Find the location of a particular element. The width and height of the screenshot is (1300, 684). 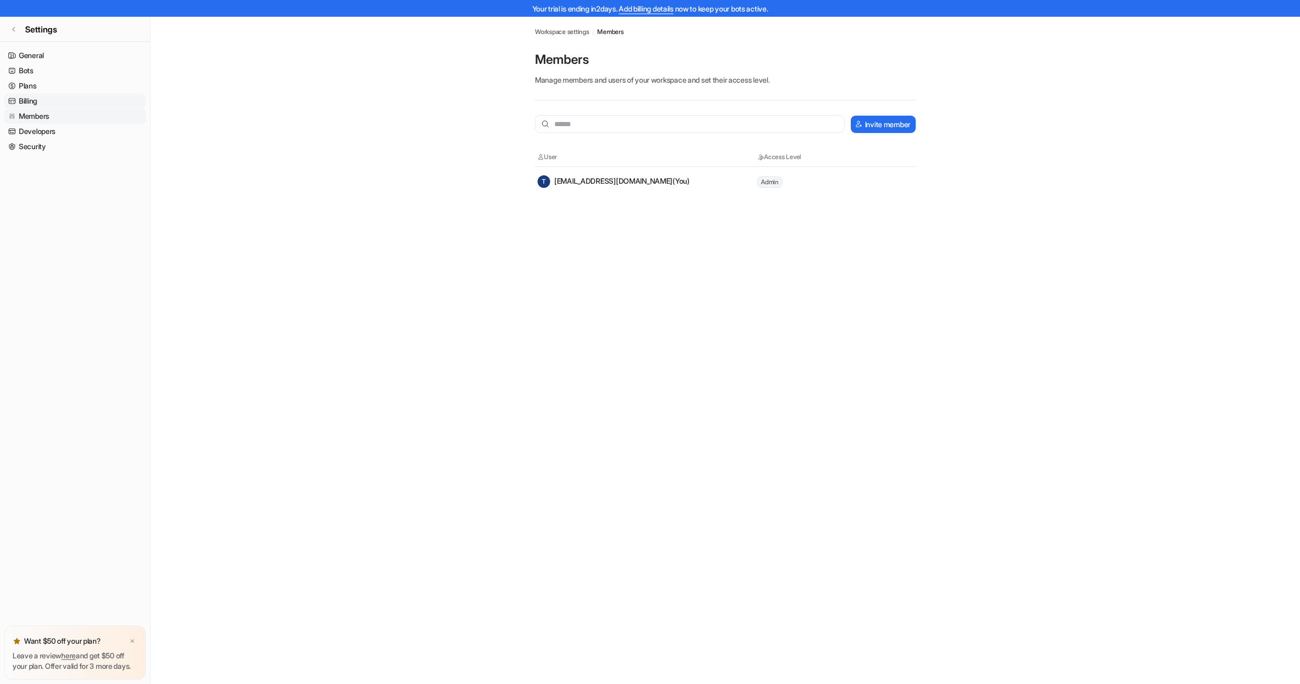

a: Billing is located at coordinates (75, 101).